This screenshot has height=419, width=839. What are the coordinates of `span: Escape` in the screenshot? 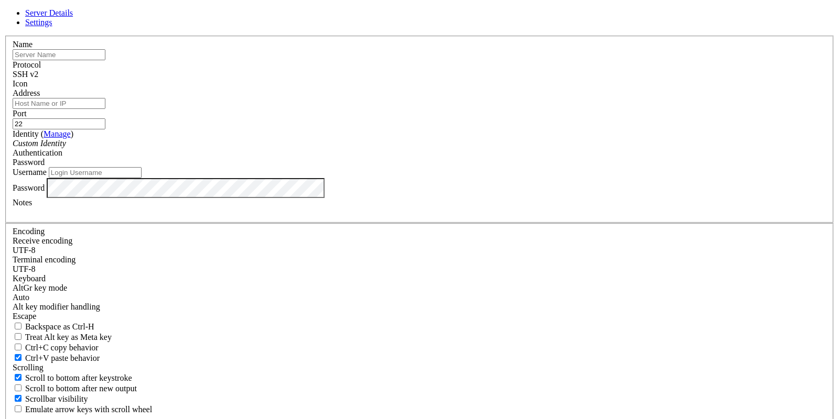 It's located at (24, 316).